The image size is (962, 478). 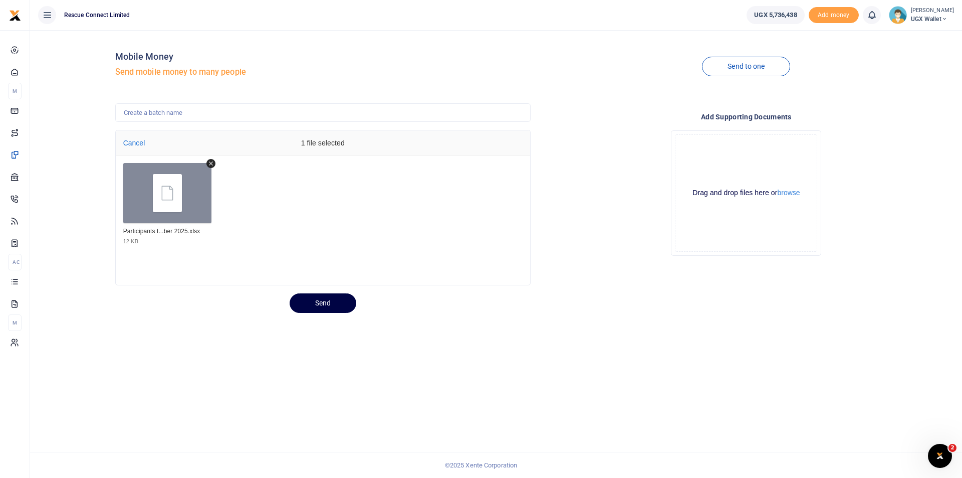 What do you see at coordinates (746, 192) in the screenshot?
I see `div: Drag and drop files here or` at bounding box center [746, 192].